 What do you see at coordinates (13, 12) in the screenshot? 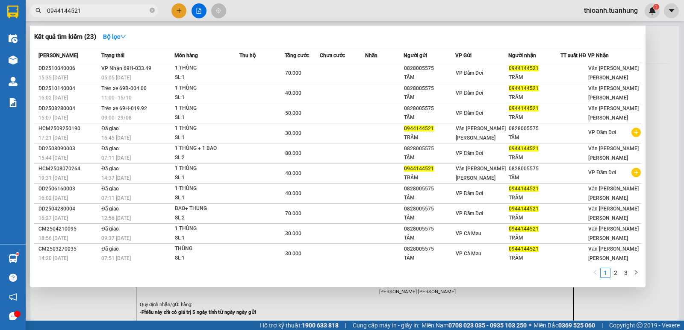
I see `img: logo-vxr` at bounding box center [13, 12].